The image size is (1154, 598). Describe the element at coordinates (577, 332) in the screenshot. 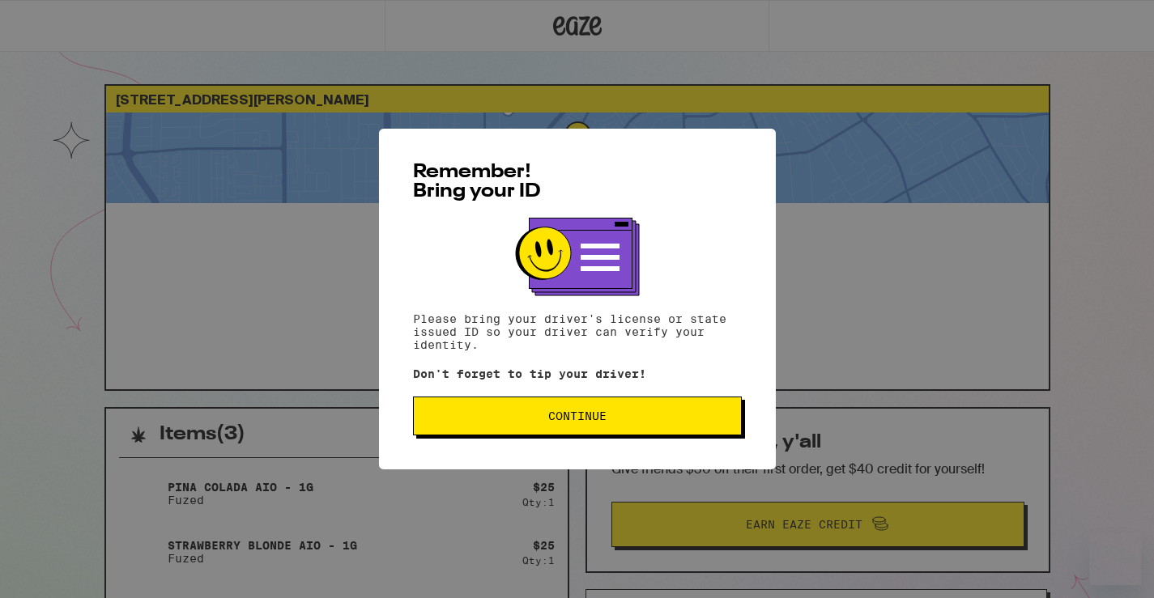

I see `p: Please bring your driver's license or state issued ID so your driver can verify your identity.` at that location.